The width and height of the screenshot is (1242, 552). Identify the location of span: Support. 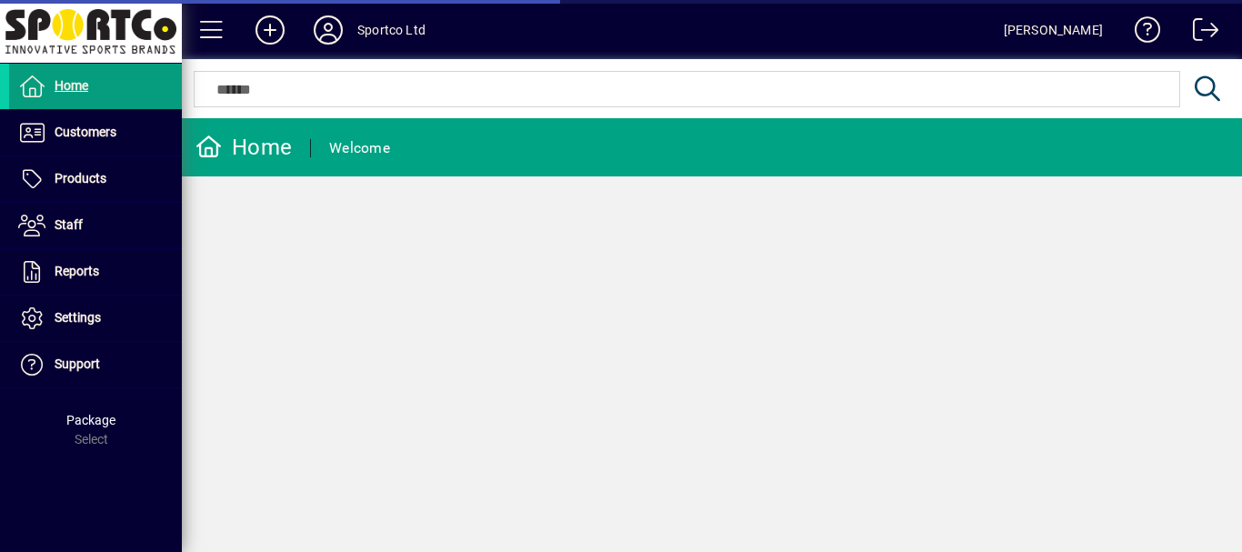
(77, 364).